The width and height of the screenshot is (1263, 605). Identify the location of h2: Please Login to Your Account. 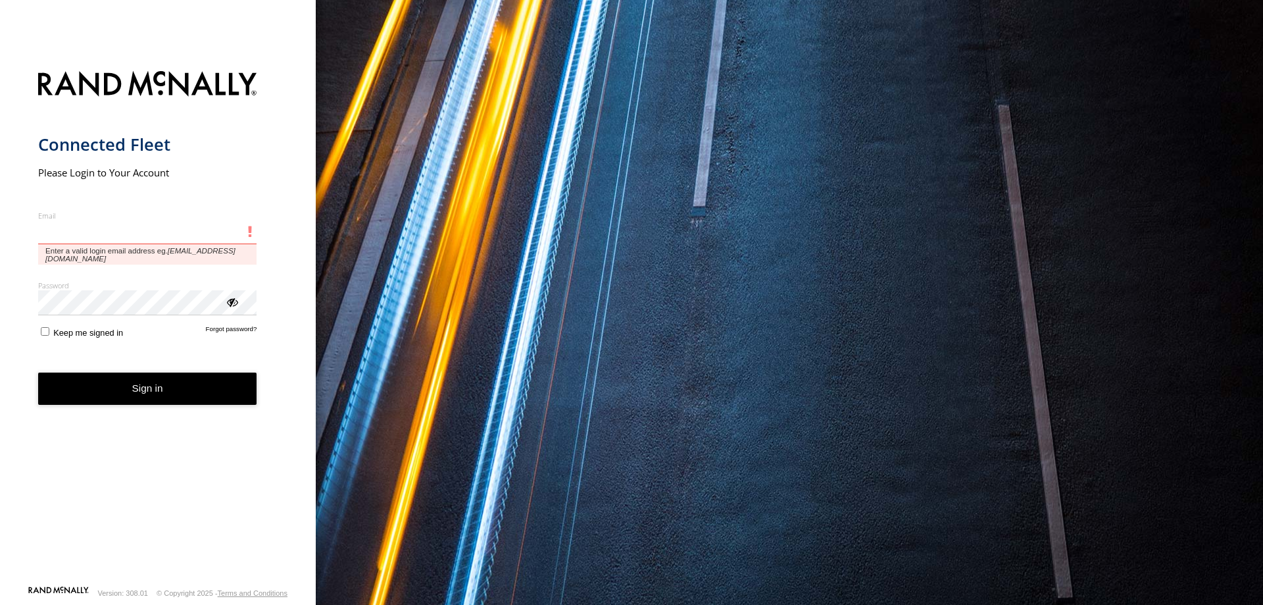
(147, 172).